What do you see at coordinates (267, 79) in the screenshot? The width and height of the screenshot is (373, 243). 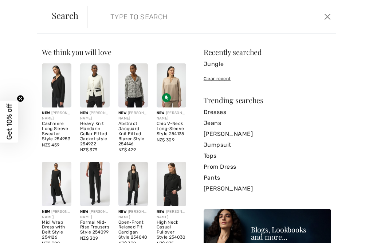 I see `div: Clear recent` at bounding box center [267, 79].